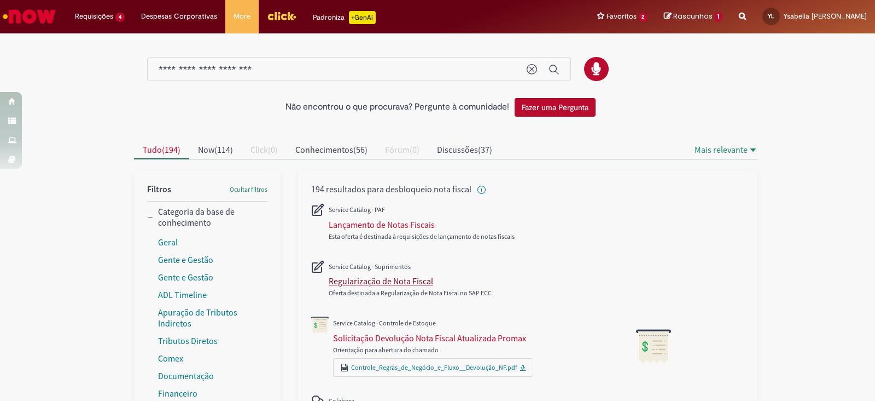 Image resolution: width=875 pixels, height=401 pixels. I want to click on p: +GenAi, so click(362, 18).